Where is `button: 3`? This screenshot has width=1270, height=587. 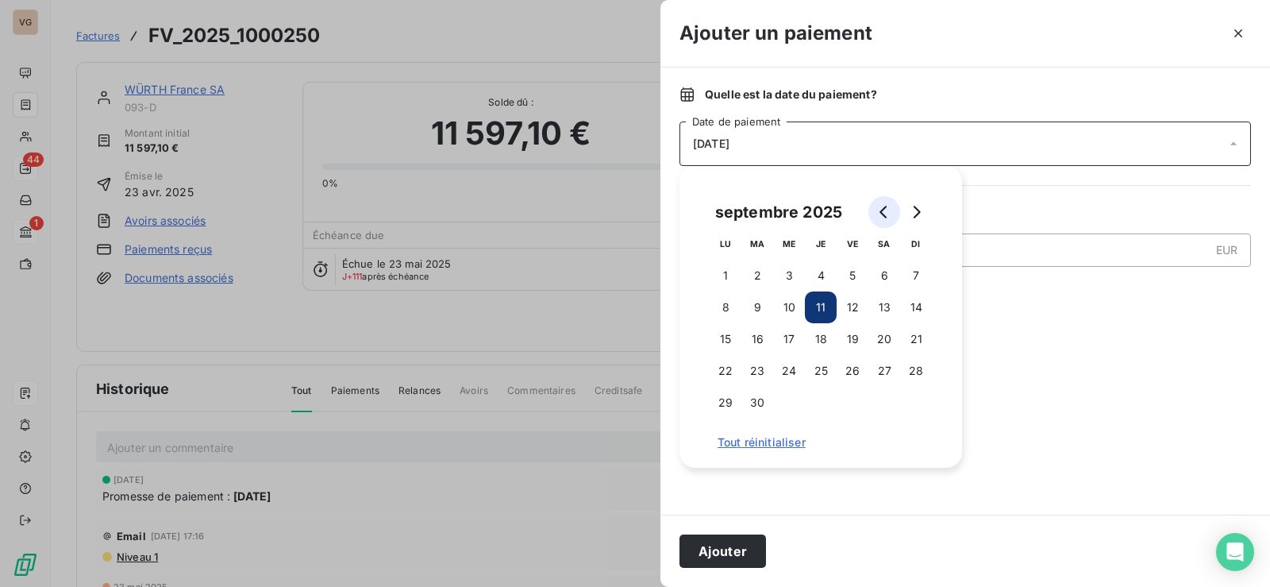
button: 3 is located at coordinates (789, 275).